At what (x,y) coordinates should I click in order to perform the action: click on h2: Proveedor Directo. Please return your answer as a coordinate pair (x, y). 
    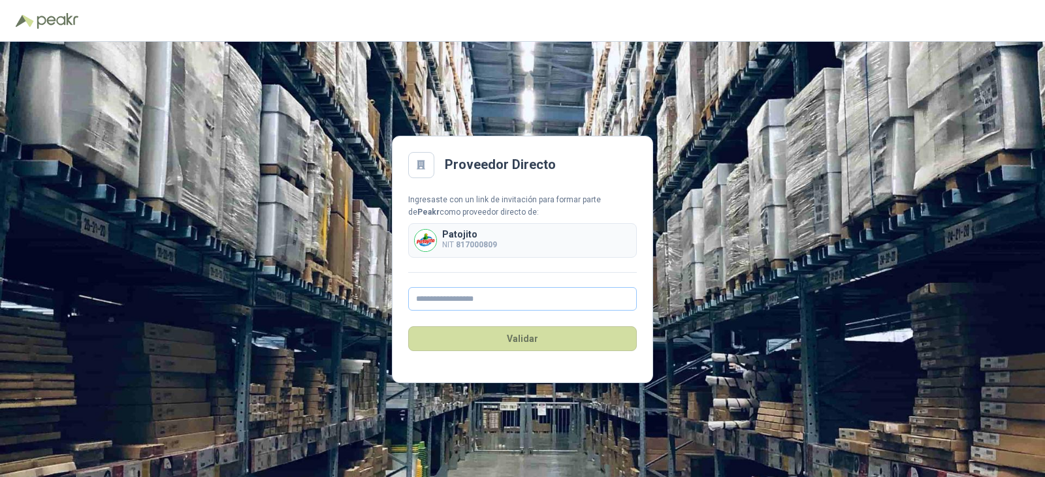
    Looking at the image, I should click on (500, 165).